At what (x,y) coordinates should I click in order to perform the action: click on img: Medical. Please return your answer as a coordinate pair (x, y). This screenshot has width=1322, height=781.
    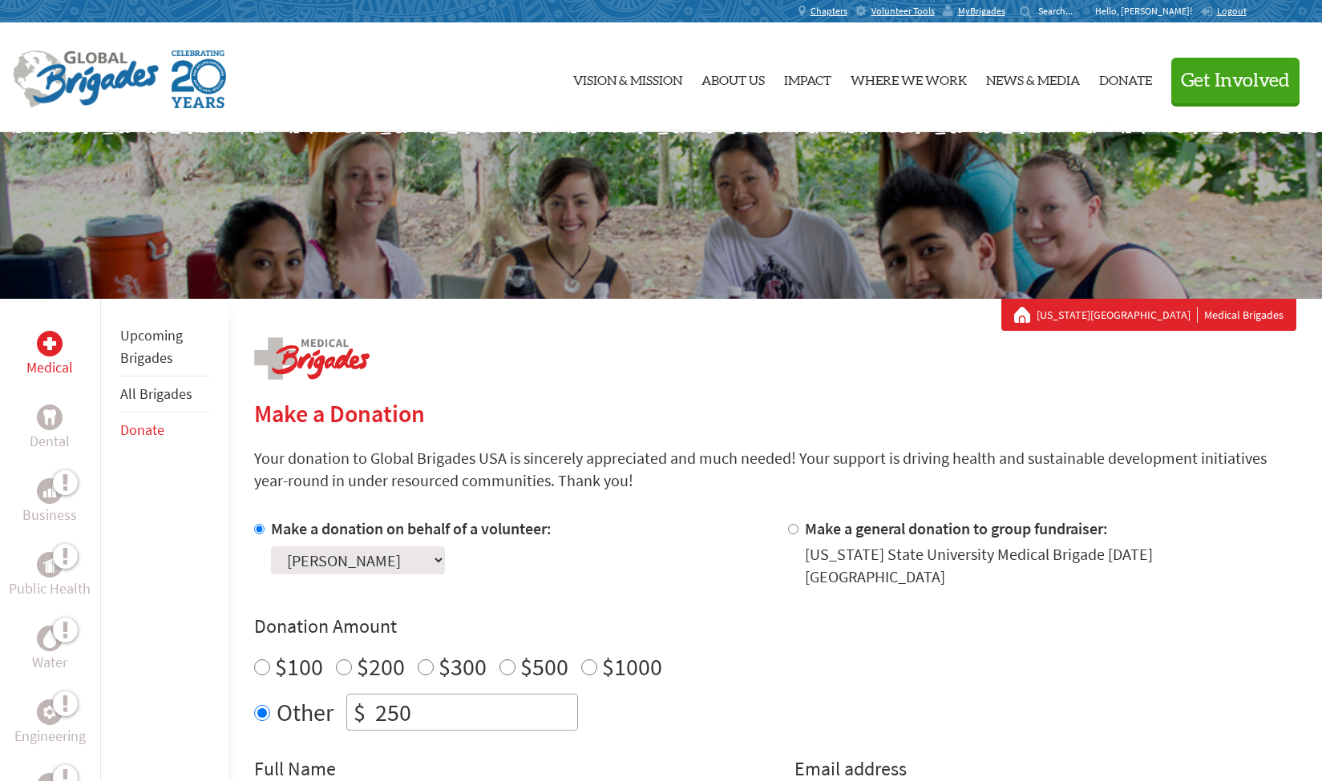
    Looking at the image, I should click on (50, 344).